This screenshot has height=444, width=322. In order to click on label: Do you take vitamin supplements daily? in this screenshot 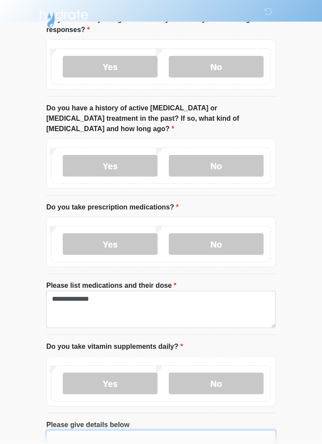, I will do `click(115, 346)`.